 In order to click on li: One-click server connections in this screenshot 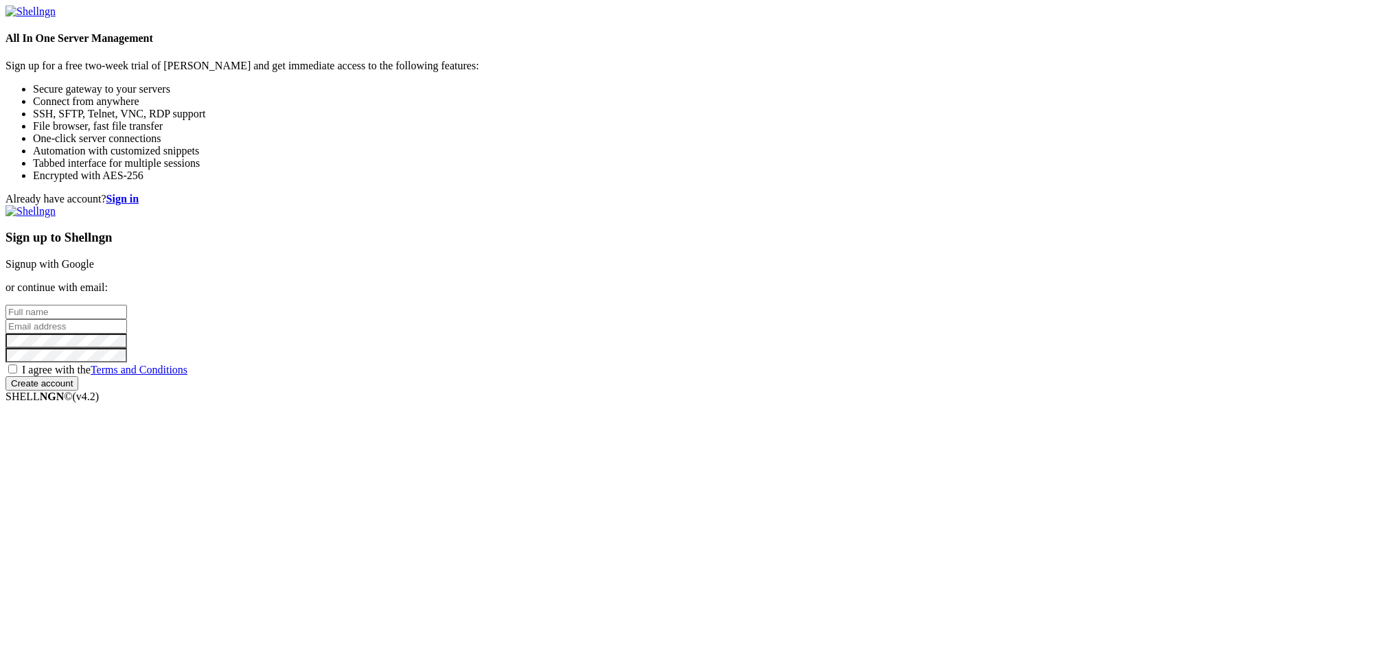, I will do `click(704, 139)`.